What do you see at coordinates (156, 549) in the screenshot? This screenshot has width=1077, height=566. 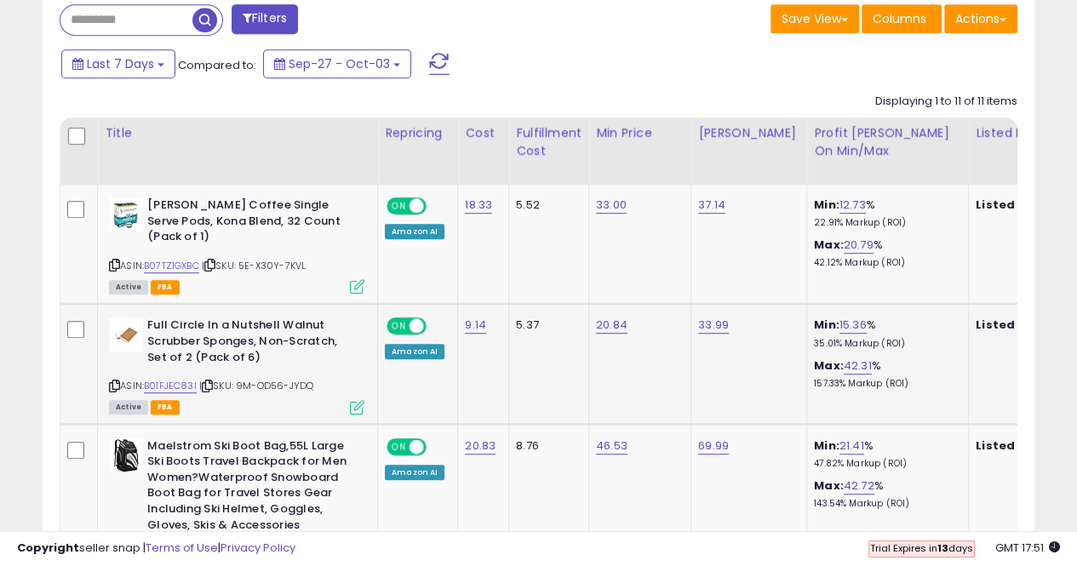 I see `div: seller snap | |` at bounding box center [156, 549].